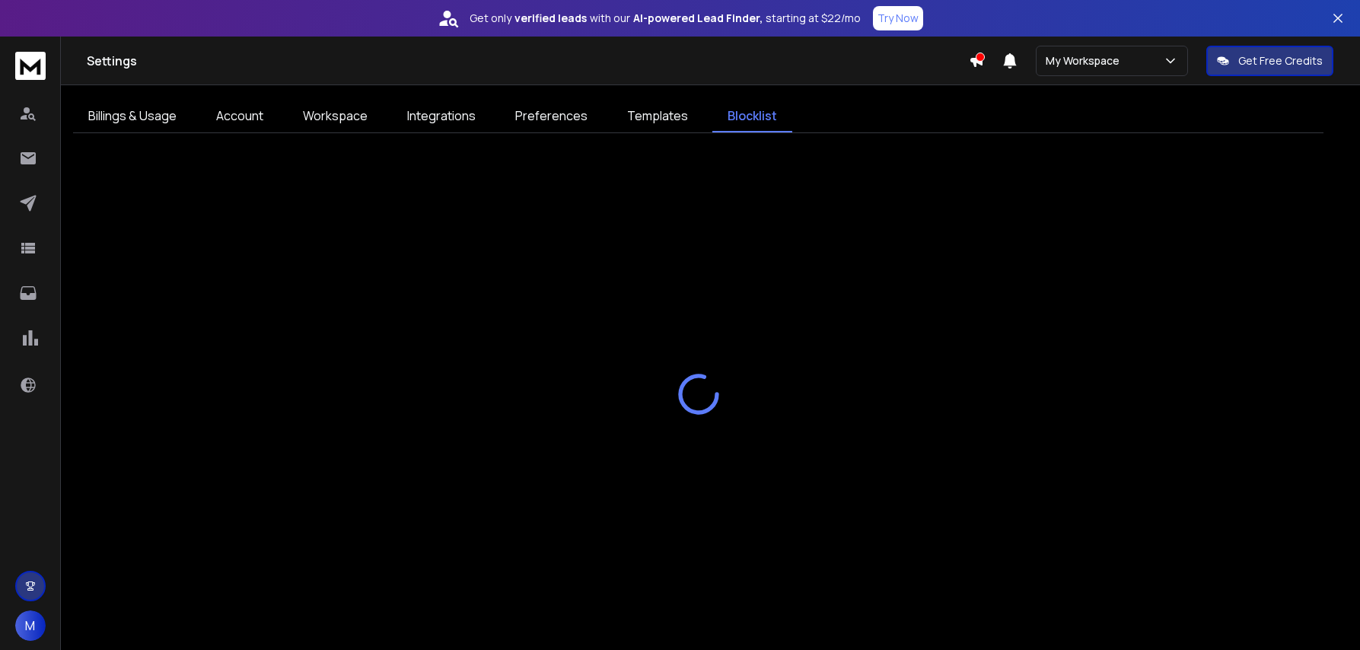 This screenshot has height=650, width=1360. Describe the element at coordinates (698, 18) in the screenshot. I see `strong: AI-powered Lead Finder,` at that location.